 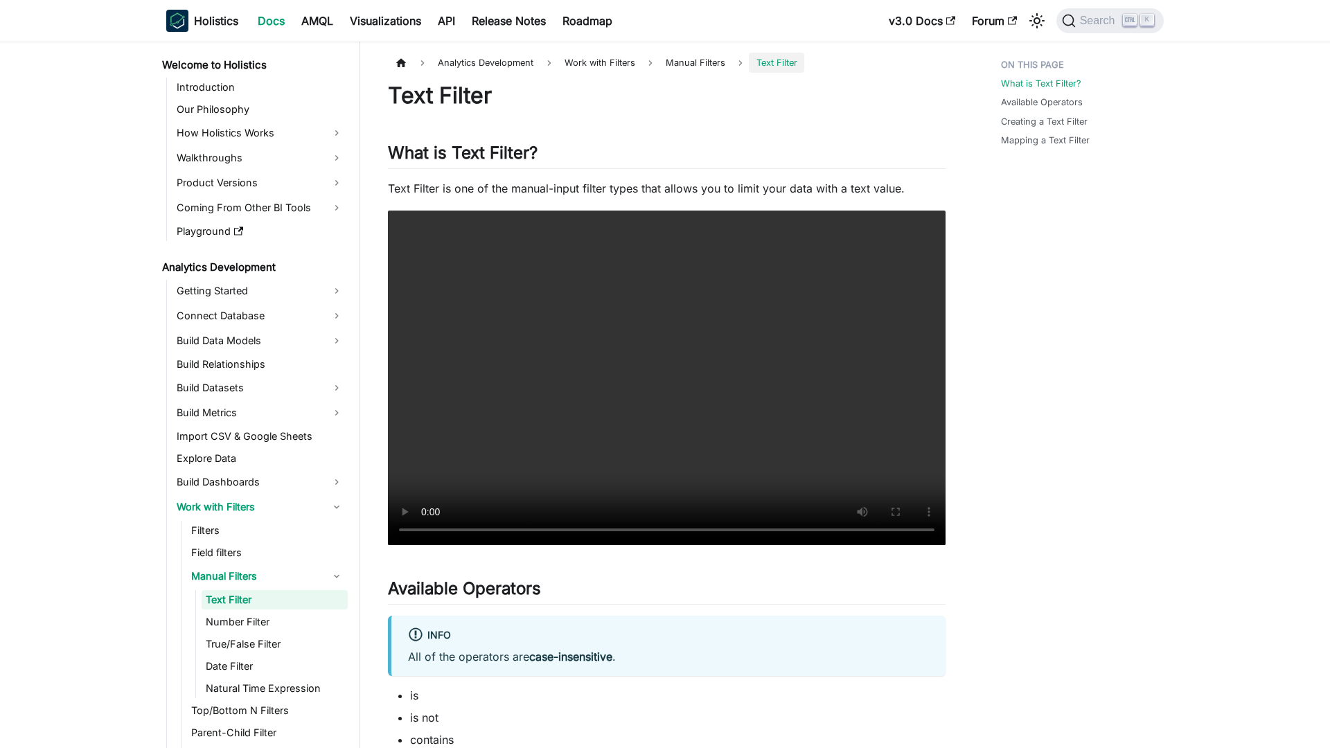 What do you see at coordinates (260, 507) in the screenshot?
I see `a: Work with Filters` at bounding box center [260, 507].